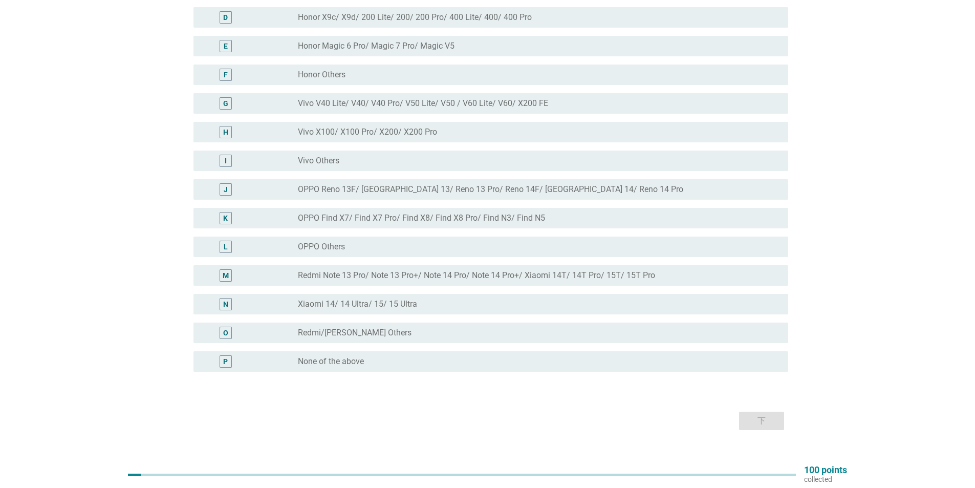  What do you see at coordinates (331, 361) in the screenshot?
I see `label: None of the above` at bounding box center [331, 361].